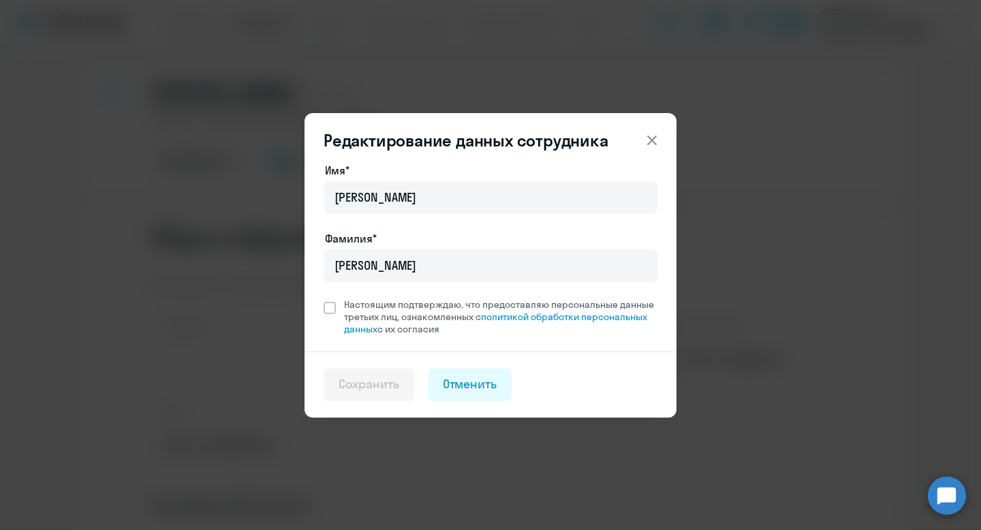  I want to click on div: Отменить, so click(470, 384).